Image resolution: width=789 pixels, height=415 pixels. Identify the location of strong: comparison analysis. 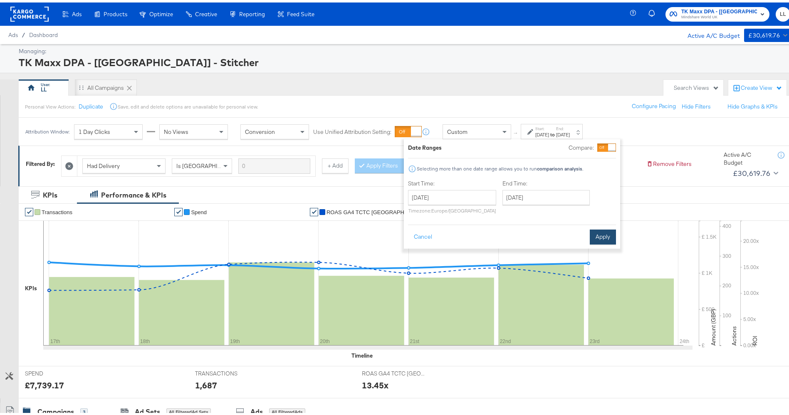
(559, 166).